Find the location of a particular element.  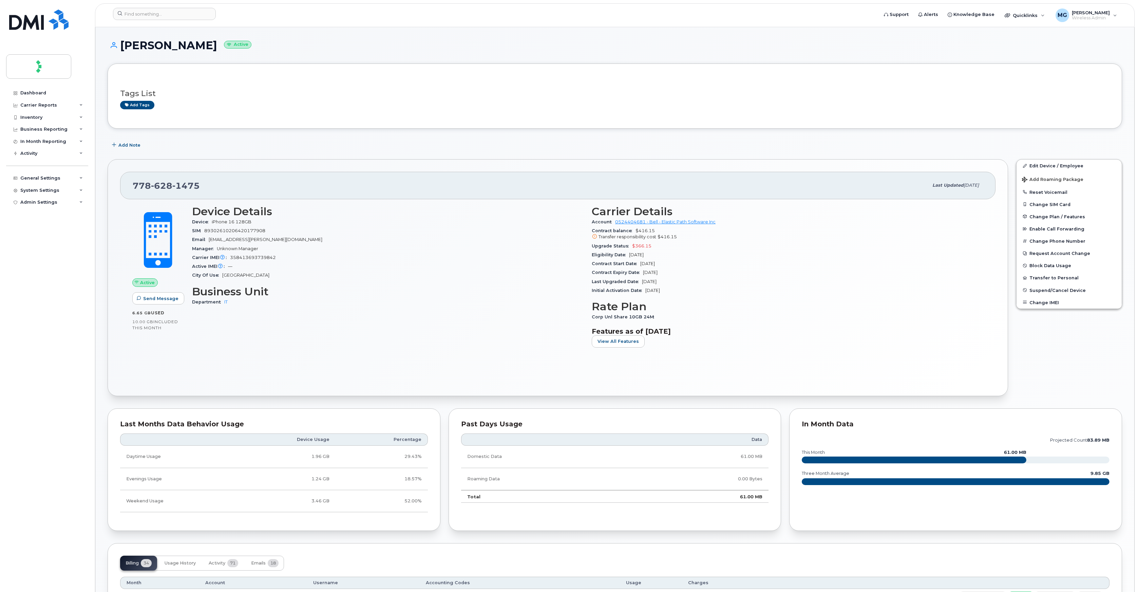

text: projected count is located at coordinates (1080, 440).